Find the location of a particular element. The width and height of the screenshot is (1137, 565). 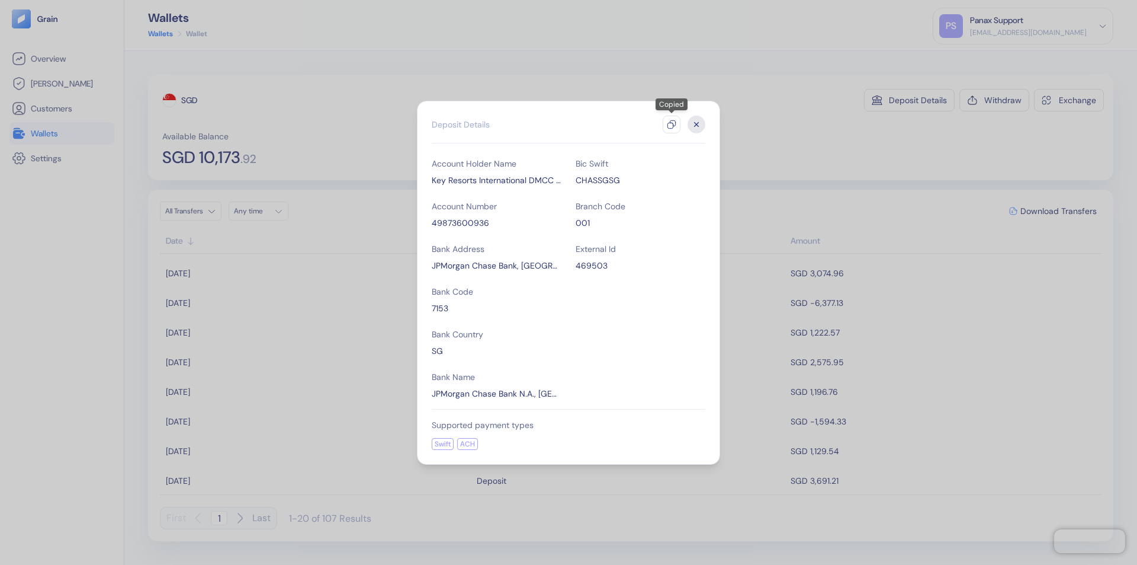

div: Bic Swift is located at coordinates (640, 164).